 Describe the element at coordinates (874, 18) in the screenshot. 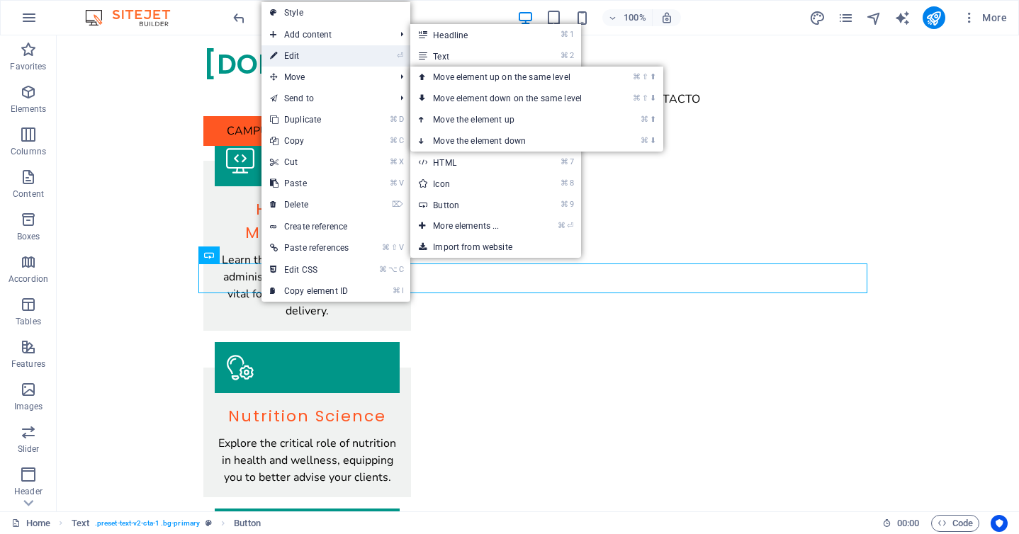

I see `i: Navigator` at that location.